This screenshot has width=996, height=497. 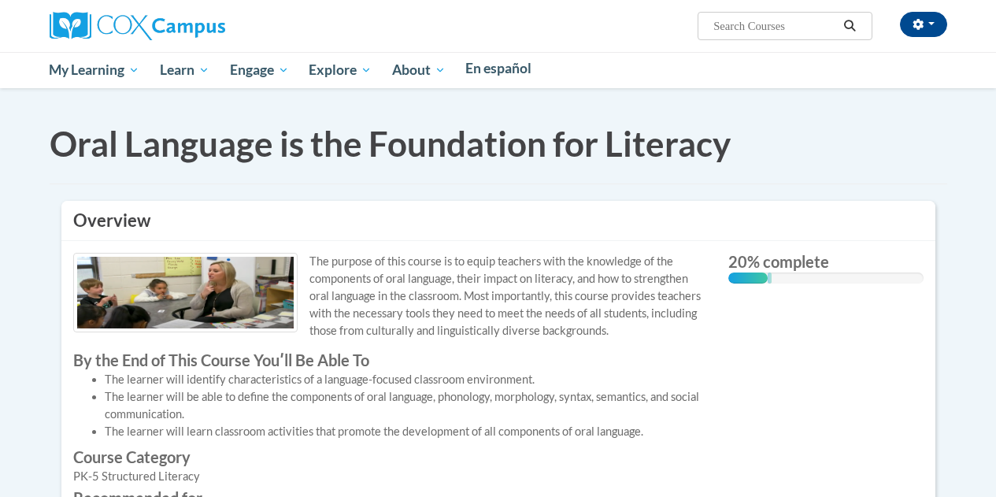 I want to click on span: En español, so click(x=498, y=68).